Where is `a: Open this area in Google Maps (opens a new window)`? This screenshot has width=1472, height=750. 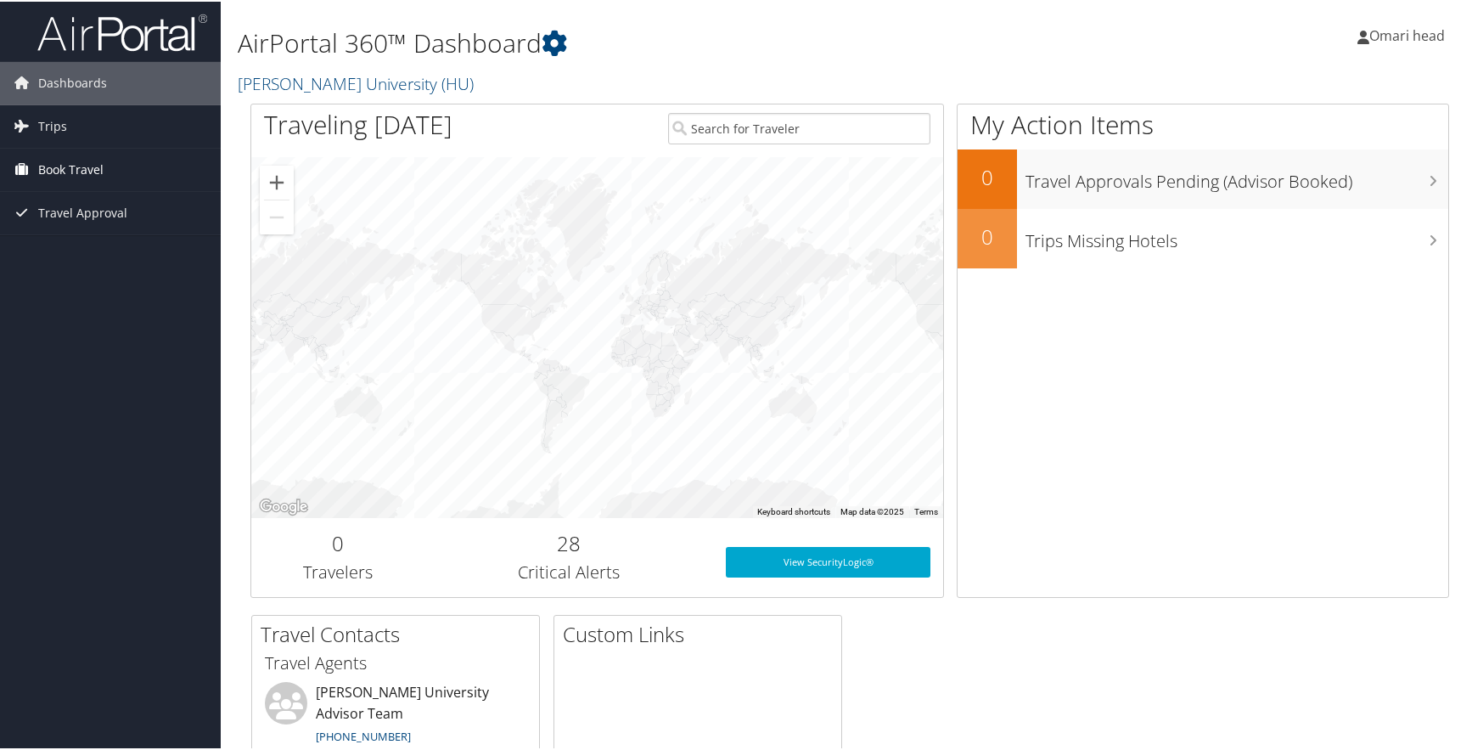 a: Open this area in Google Maps (opens a new window) is located at coordinates (284, 505).